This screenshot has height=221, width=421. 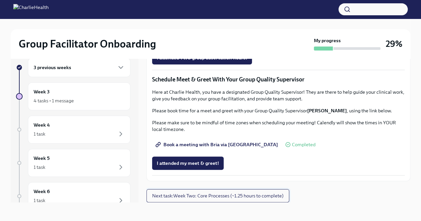 I want to click on div: 4 tasks • 1 message, so click(x=54, y=101).